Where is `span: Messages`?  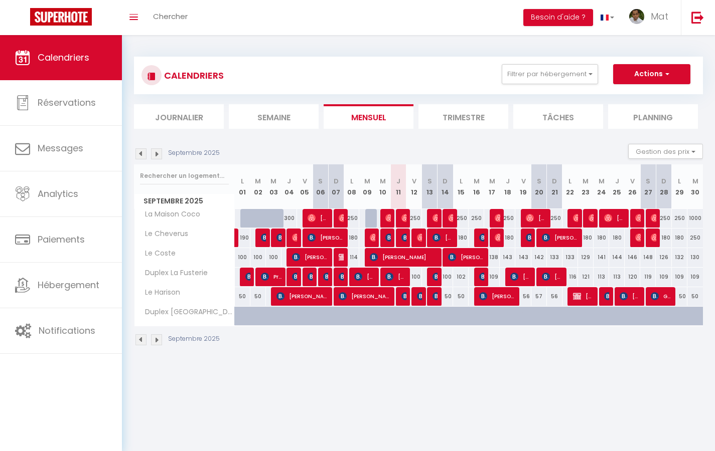 span: Messages is located at coordinates (60, 148).